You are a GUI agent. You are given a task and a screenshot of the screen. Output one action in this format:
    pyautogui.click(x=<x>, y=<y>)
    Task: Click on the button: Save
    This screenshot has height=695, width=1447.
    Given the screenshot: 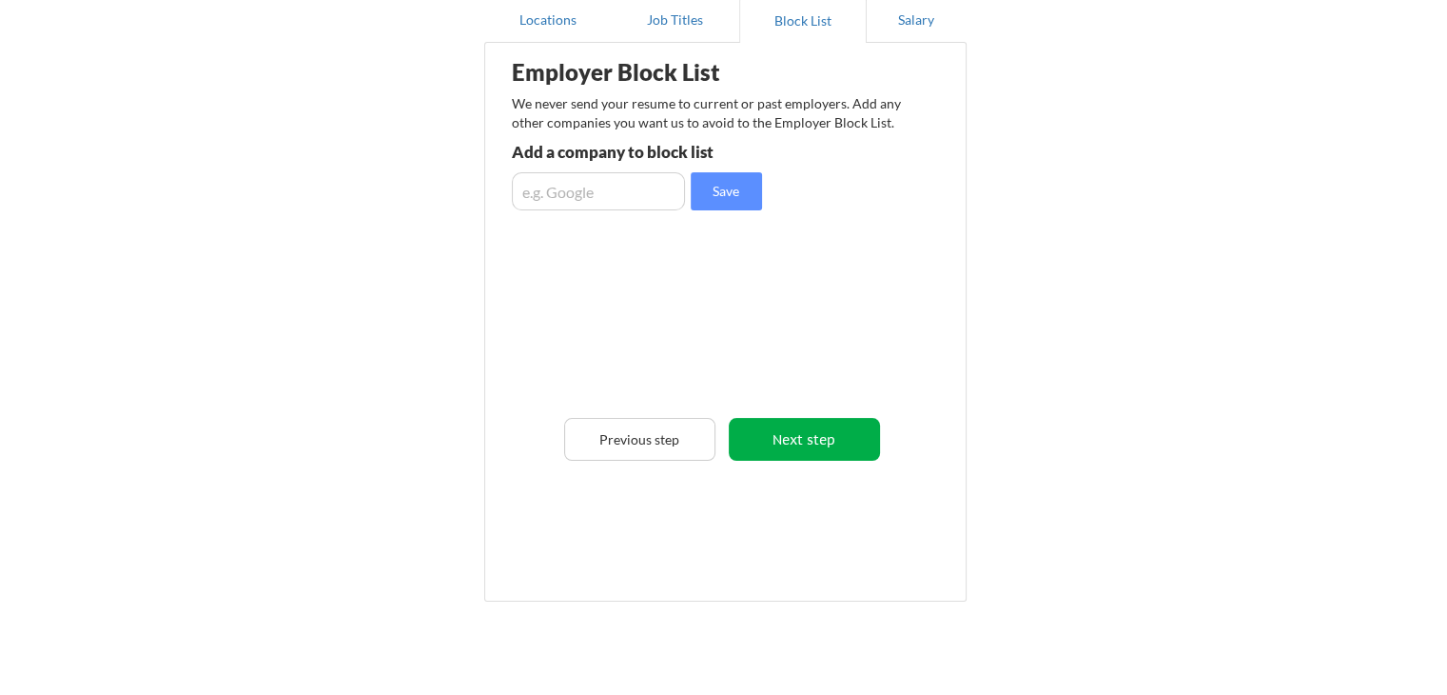 What is the action you would take?
    pyautogui.click(x=726, y=191)
    